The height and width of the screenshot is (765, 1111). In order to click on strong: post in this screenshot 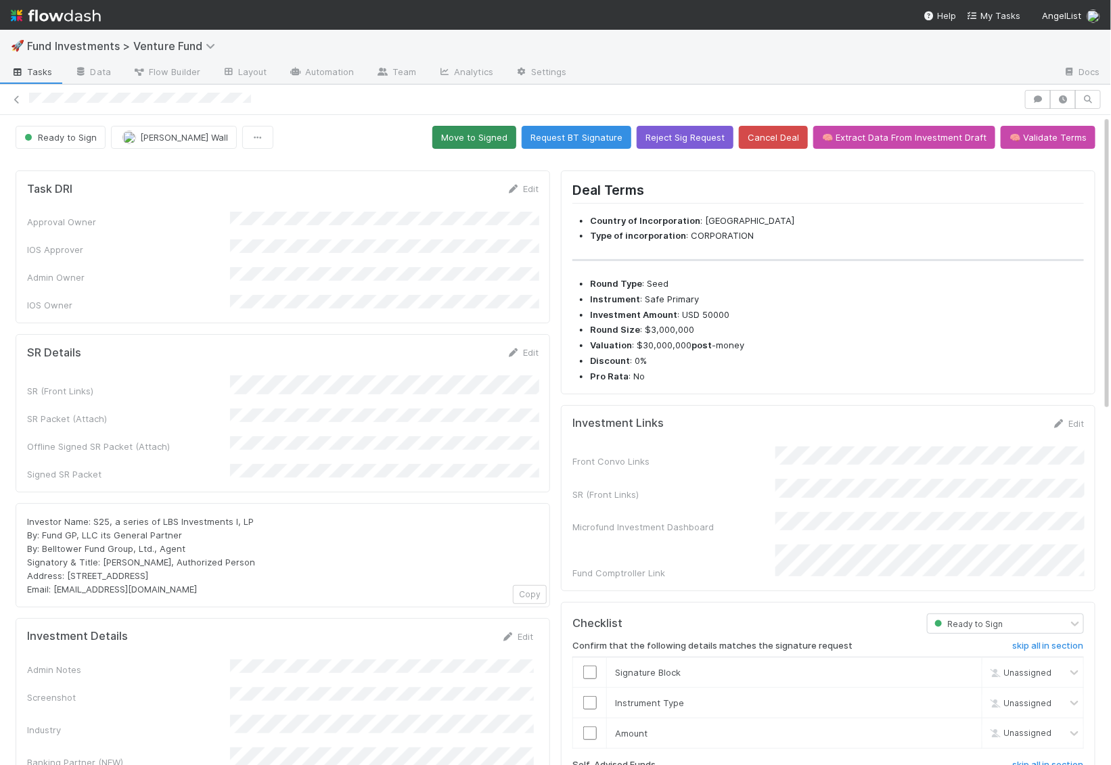, I will do `click(701, 345)`.